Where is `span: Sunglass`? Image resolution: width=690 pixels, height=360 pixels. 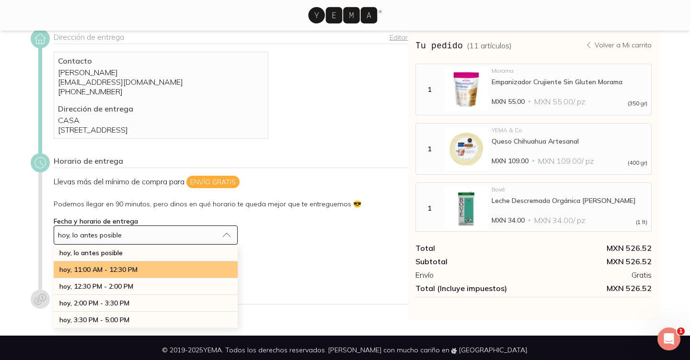
span: Sunglass is located at coordinates (357, 204).